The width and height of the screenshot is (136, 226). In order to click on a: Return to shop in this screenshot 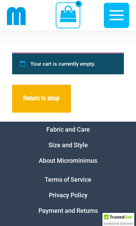, I will do `click(41, 98)`.